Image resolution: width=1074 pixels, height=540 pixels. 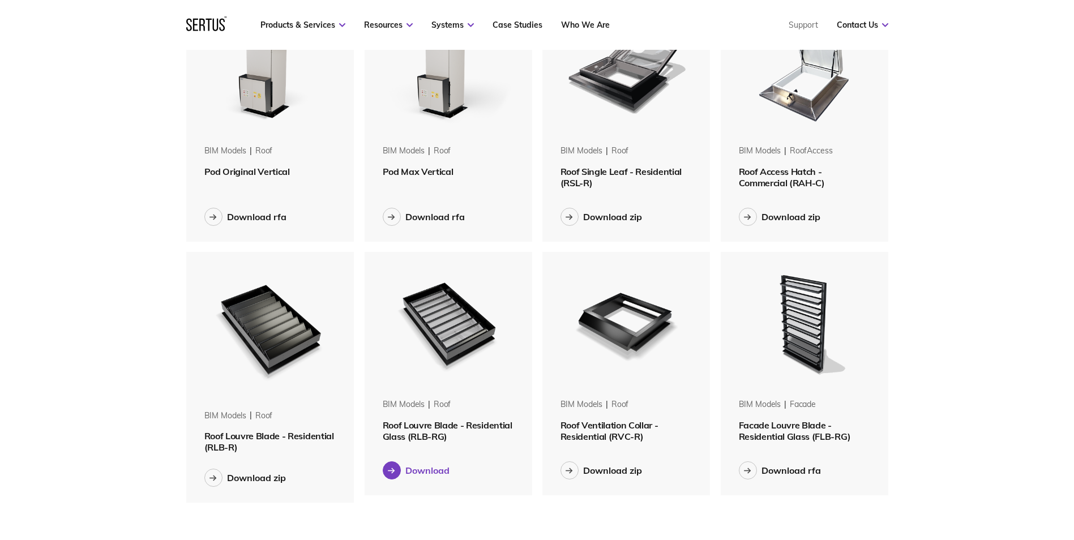 What do you see at coordinates (447, 431) in the screenshot?
I see `span: Roof Louvre Blade - Residential Glass (RLB-RG)` at bounding box center [447, 431].